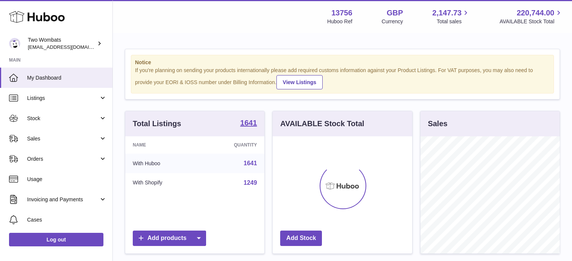  Describe the element at coordinates (438, 124) in the screenshot. I see `h3: Sales` at that location.